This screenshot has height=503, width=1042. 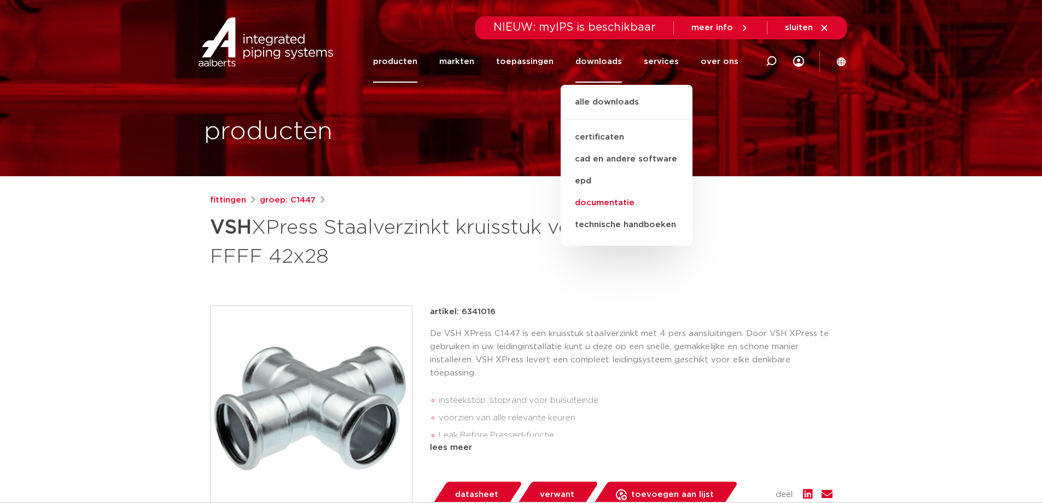 What do you see at coordinates (719, 61) in the screenshot?
I see `a: over ons` at bounding box center [719, 61].